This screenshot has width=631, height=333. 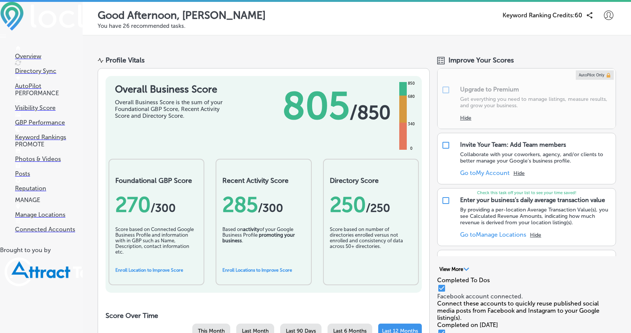 What do you see at coordinates (49, 93) in the screenshot?
I see `p: PERFORMANCE` at bounding box center [49, 93].